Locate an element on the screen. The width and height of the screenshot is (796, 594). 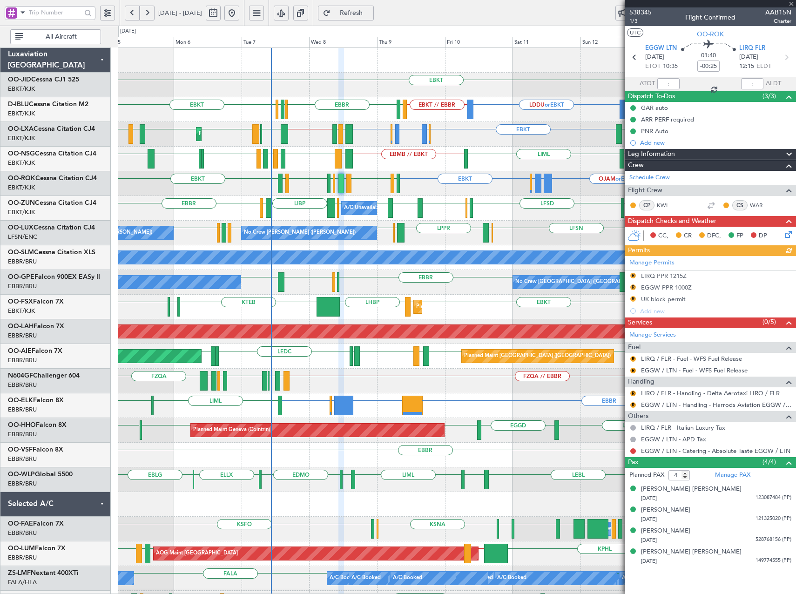
a: LIRQ / FLR - Fuel - WFS Fuel Release is located at coordinates (691, 358).